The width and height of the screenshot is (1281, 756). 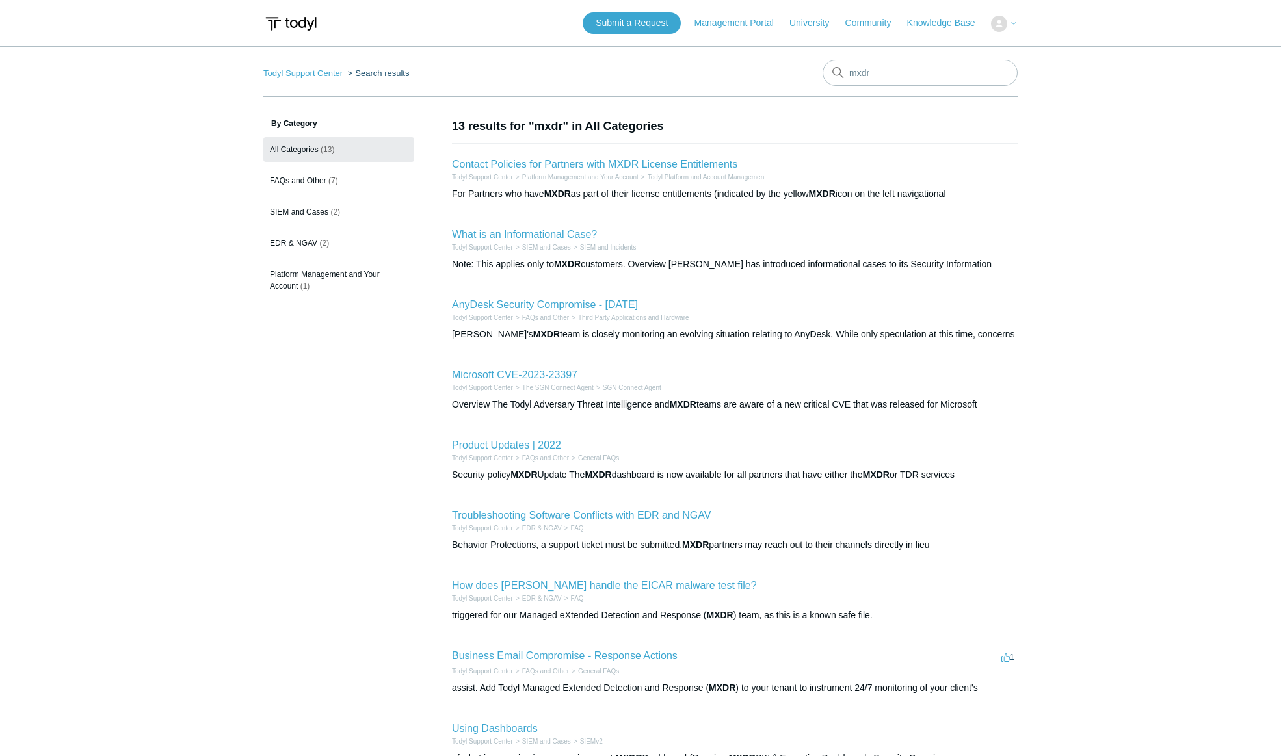 I want to click on a: Using Dashboards, so click(x=495, y=728).